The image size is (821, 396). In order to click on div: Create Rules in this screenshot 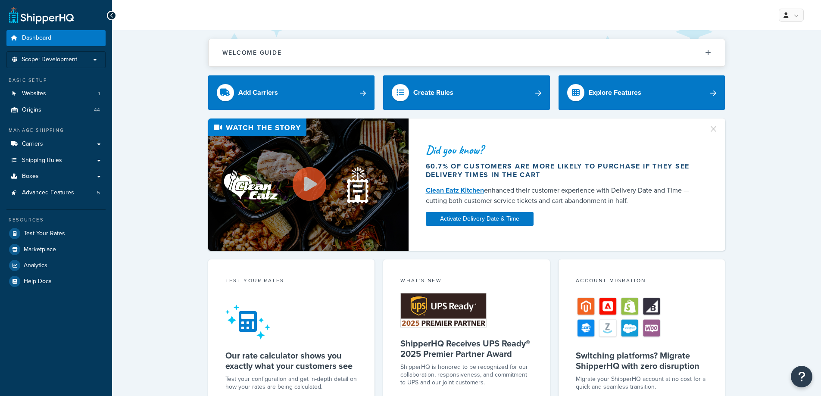, I will do `click(433, 93)`.